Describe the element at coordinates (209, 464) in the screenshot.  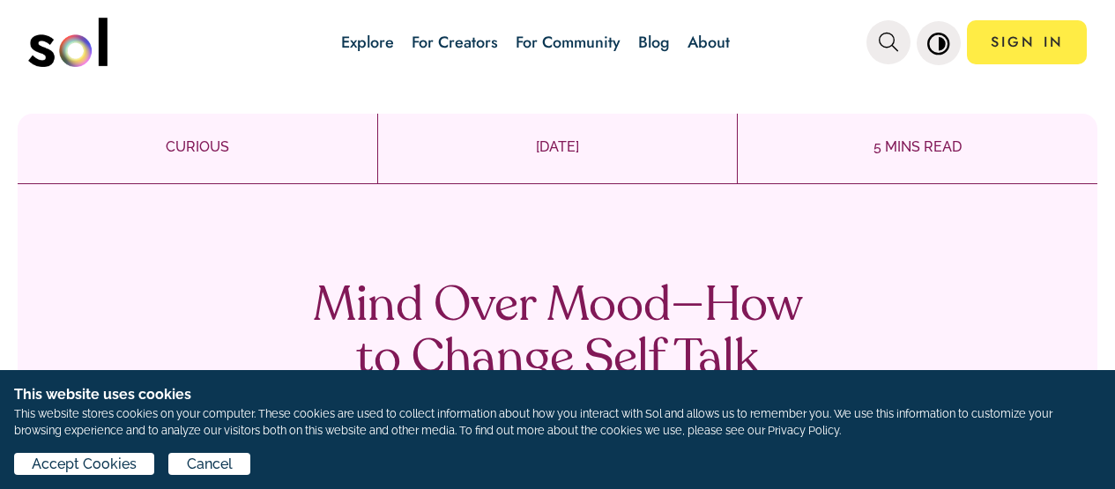
I see `button: Cancel` at that location.